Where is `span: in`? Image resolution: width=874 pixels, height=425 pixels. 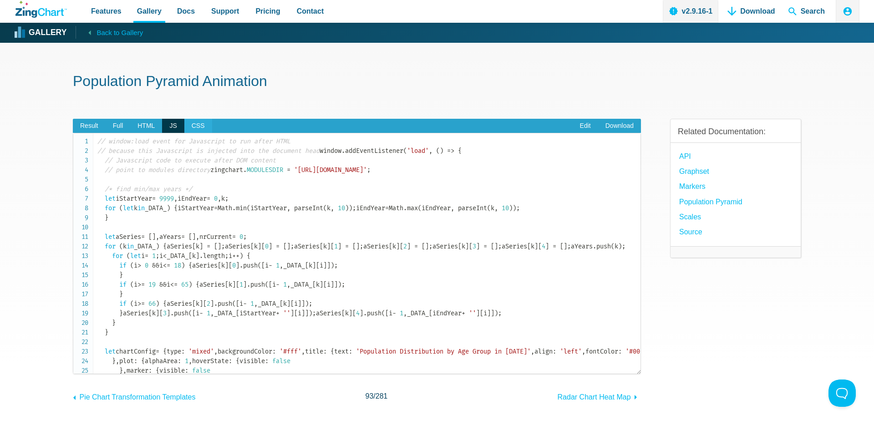 span: in is located at coordinates (130, 246).